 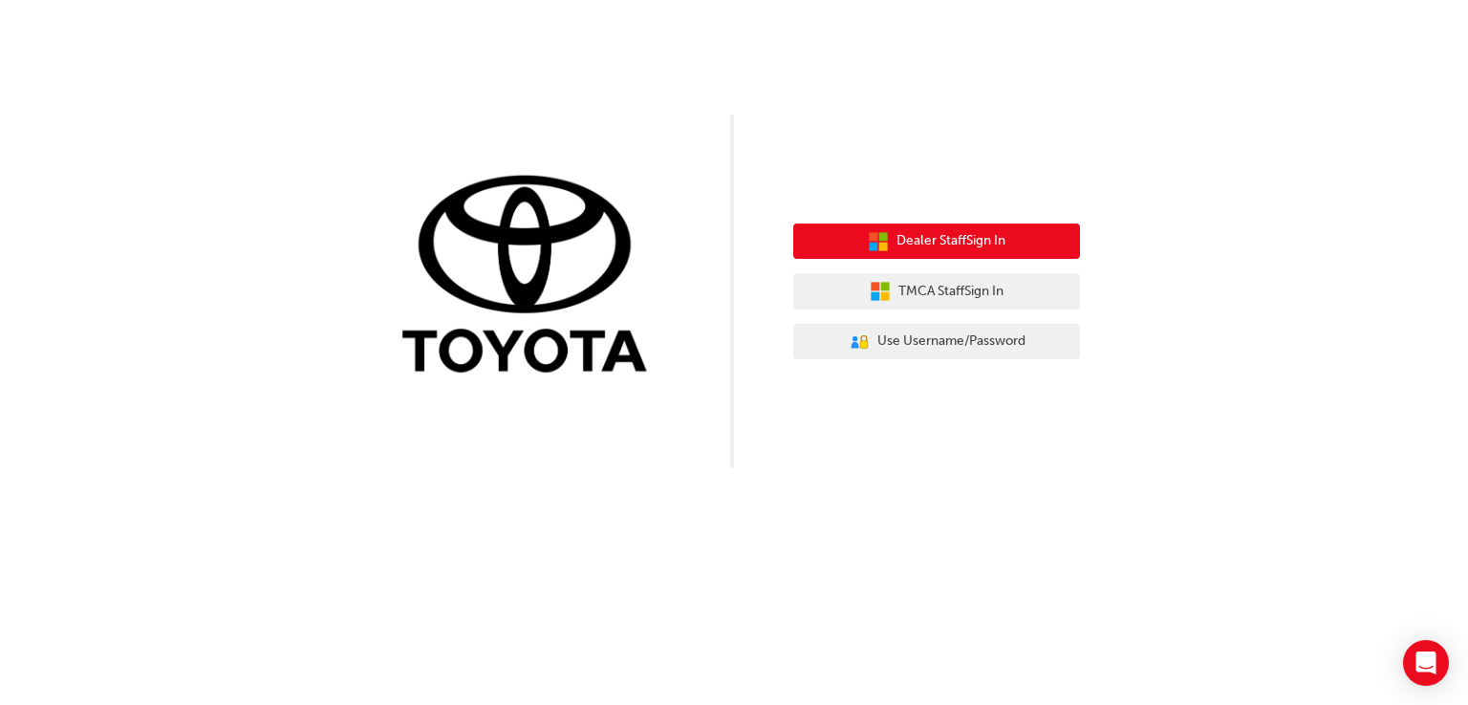 I want to click on button: Use Username/Password, so click(x=937, y=342).